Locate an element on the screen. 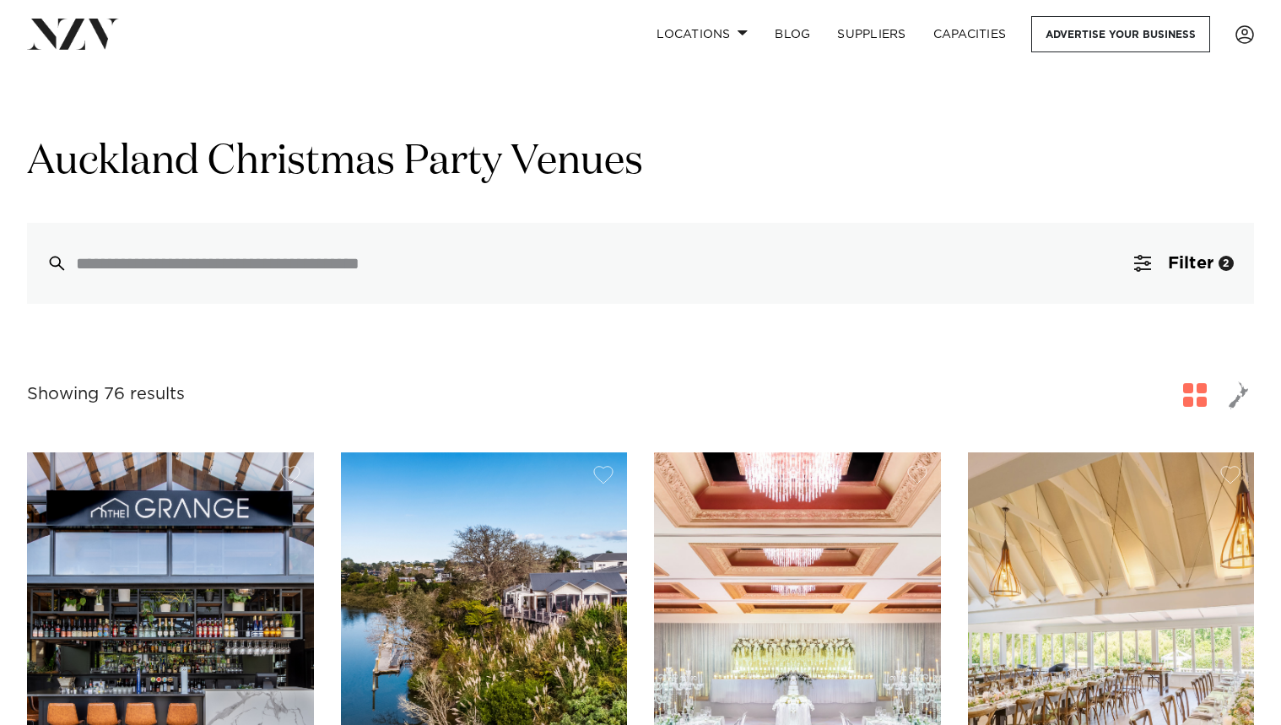 Image resolution: width=1281 pixels, height=725 pixels. div: Showing 76 results is located at coordinates (106, 394).